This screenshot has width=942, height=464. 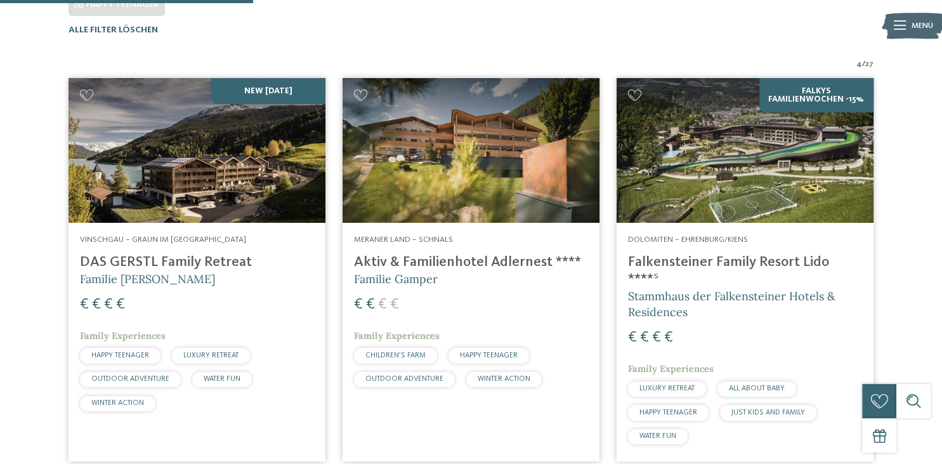 What do you see at coordinates (731, 304) in the screenshot?
I see `span: Stammhaus der Falkensteiner Hotels & Residences` at bounding box center [731, 304].